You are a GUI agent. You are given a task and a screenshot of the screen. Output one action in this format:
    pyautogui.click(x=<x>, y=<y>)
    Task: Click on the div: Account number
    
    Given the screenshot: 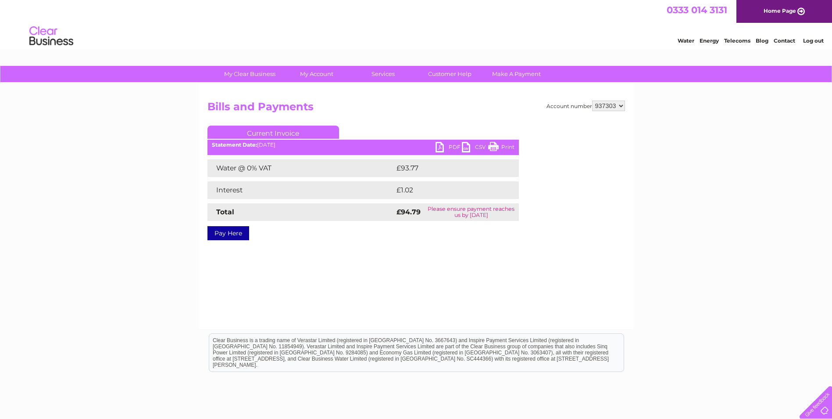 What is the action you would take?
    pyautogui.click(x=586, y=106)
    